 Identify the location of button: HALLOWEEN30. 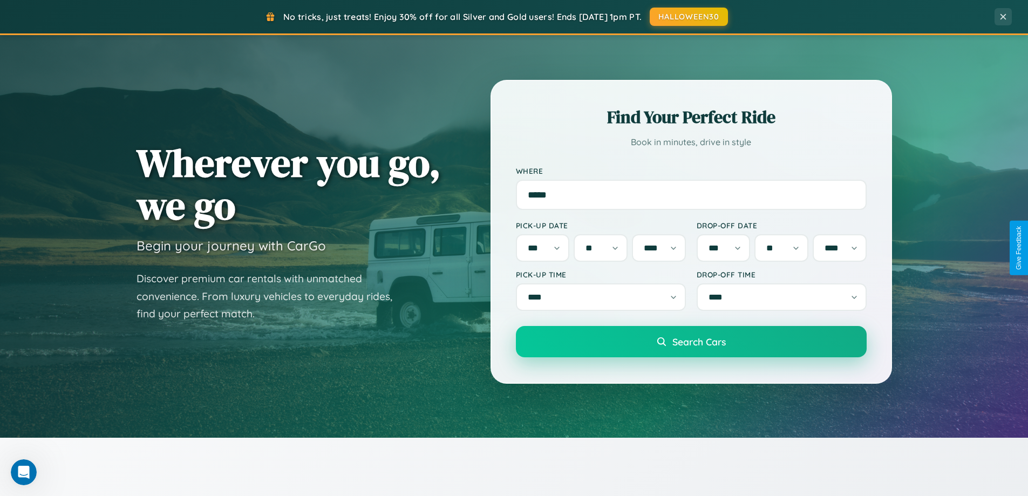
(688, 17).